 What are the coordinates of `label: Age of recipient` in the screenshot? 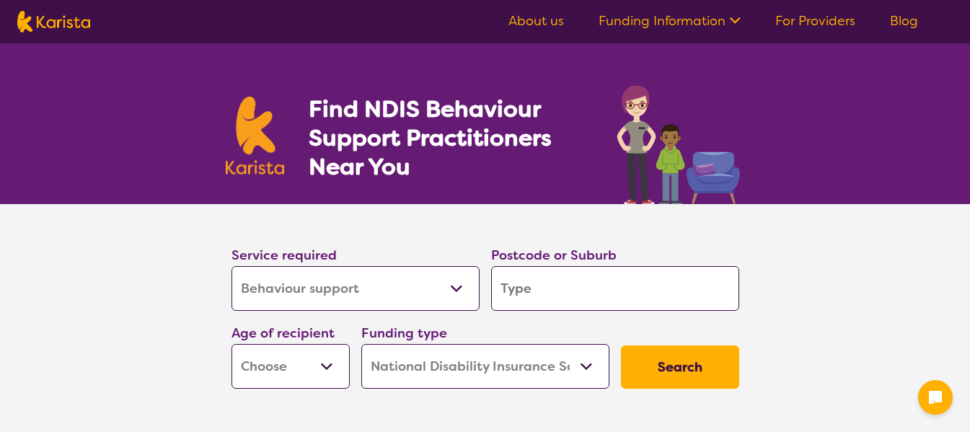 It's located at (283, 333).